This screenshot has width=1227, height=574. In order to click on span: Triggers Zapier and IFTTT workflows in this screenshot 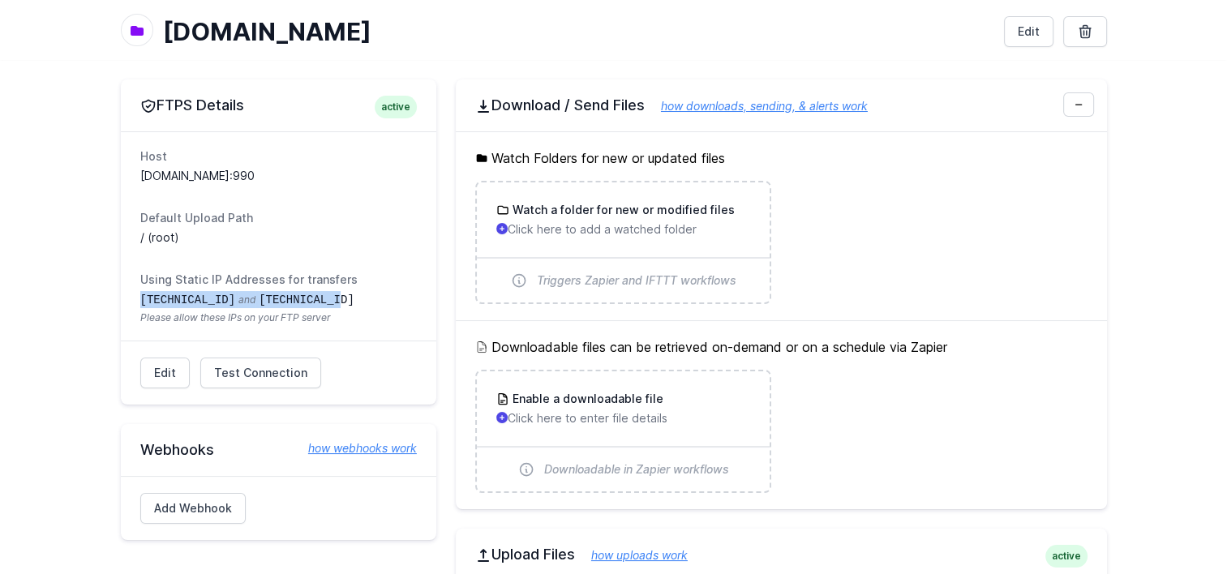, I will do `click(636, 280)`.